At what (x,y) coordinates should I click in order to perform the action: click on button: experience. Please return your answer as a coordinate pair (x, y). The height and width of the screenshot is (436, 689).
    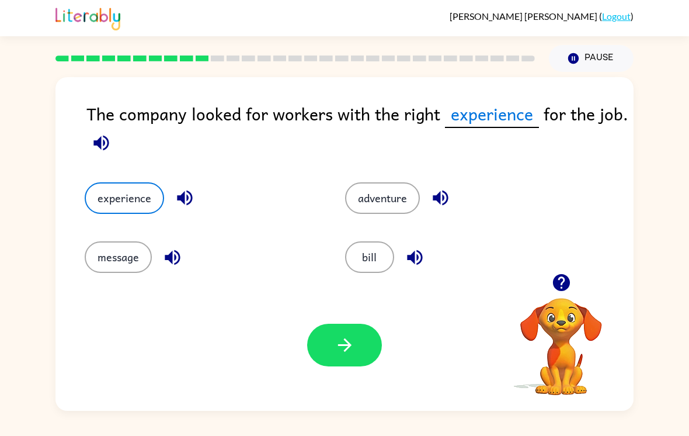
    Looking at the image, I should click on (124, 198).